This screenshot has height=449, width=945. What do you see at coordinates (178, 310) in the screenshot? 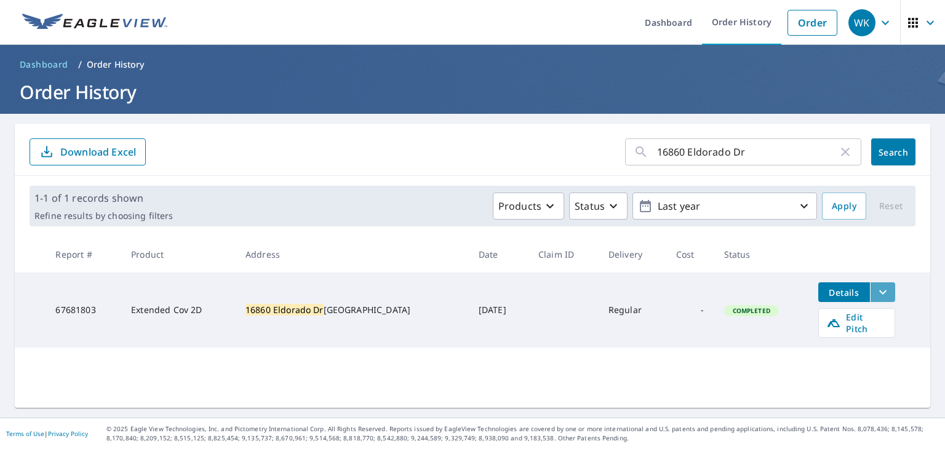
I see `td: Extended Cov 2D` at bounding box center [178, 310].